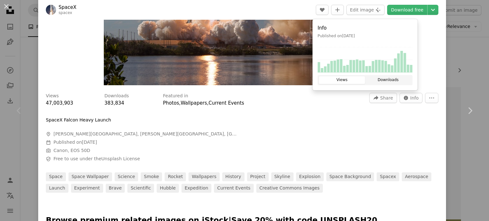 This screenshot has width=489, height=221. Describe the element at coordinates (366, 10) in the screenshot. I see `button: Edit image` at that location.